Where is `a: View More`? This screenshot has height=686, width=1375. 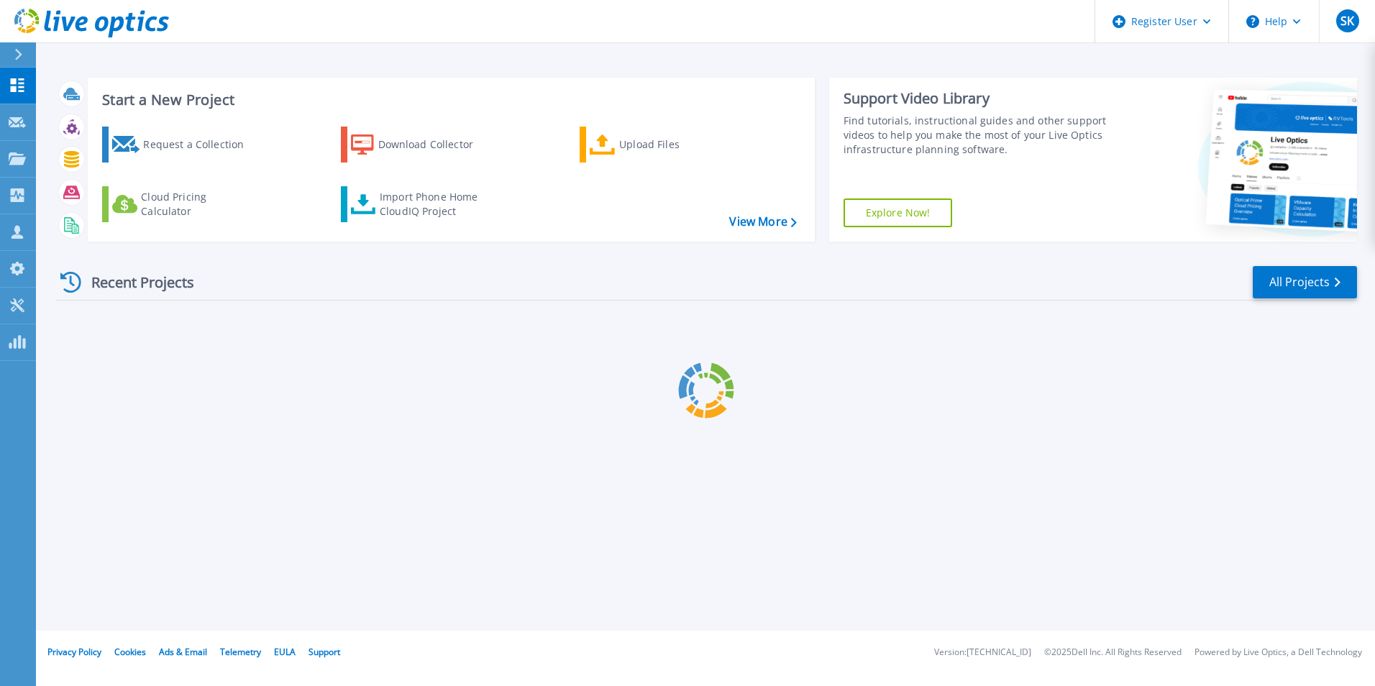 a: View More is located at coordinates (762, 221).